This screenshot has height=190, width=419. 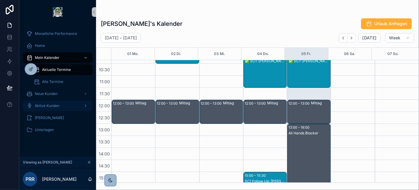 What do you see at coordinates (394, 54) in the screenshot?
I see `button: 07 So.` at bounding box center [394, 54].